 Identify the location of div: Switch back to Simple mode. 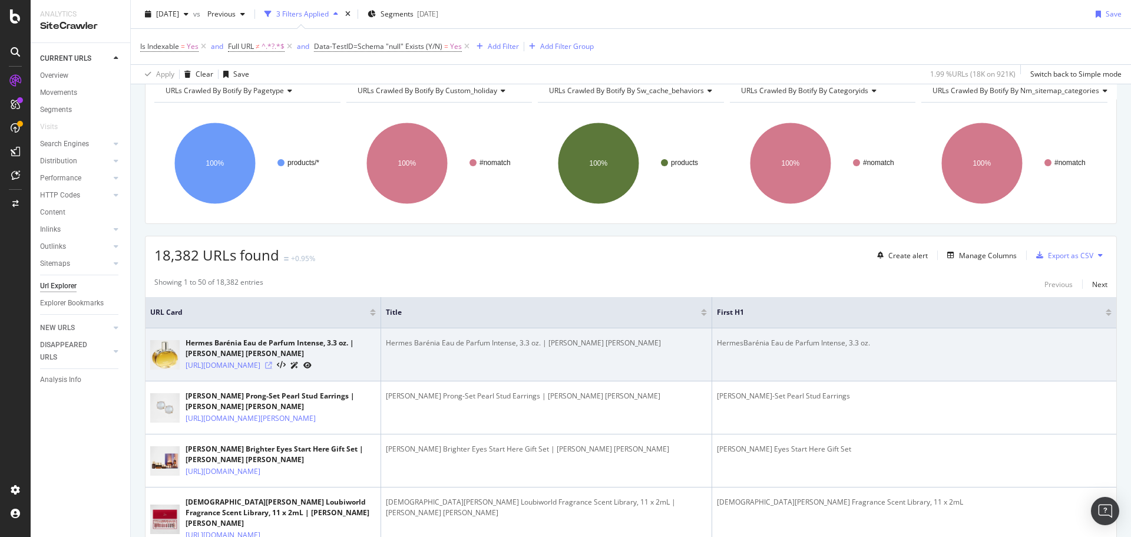
(1076, 74).